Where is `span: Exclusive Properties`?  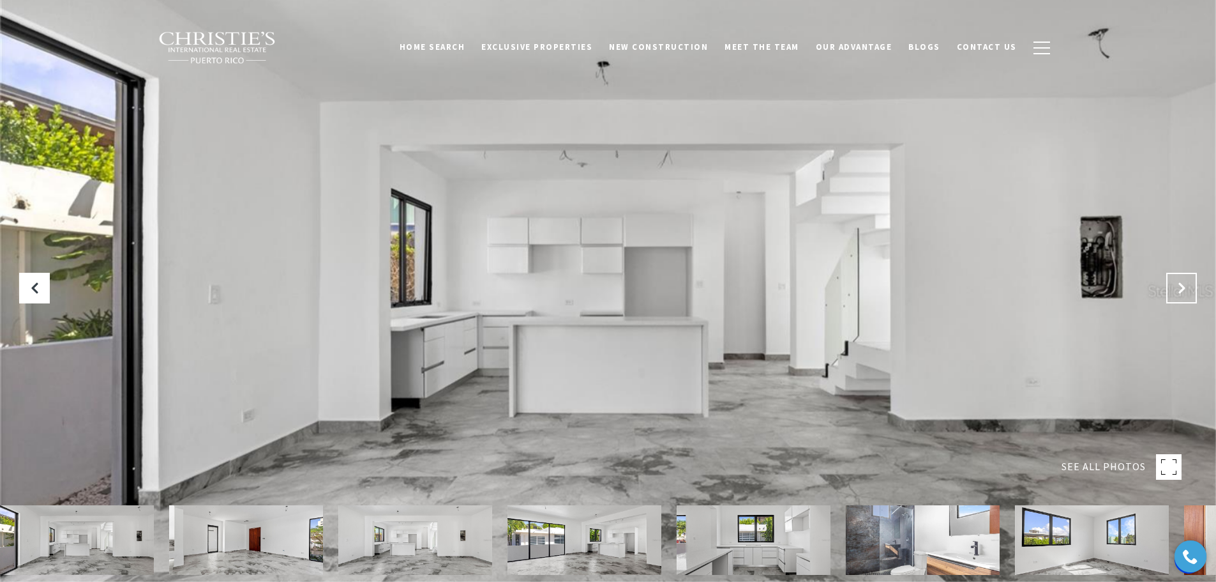
span: Exclusive Properties is located at coordinates (537, 47).